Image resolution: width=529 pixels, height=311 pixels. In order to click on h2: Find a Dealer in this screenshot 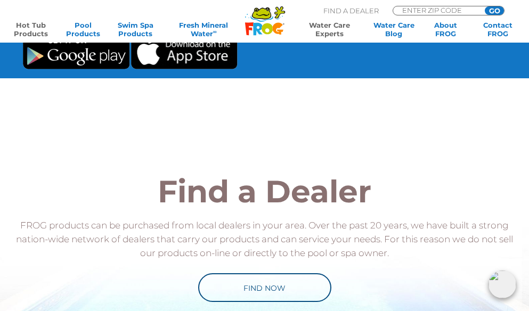, I will do `click(265, 192)`.